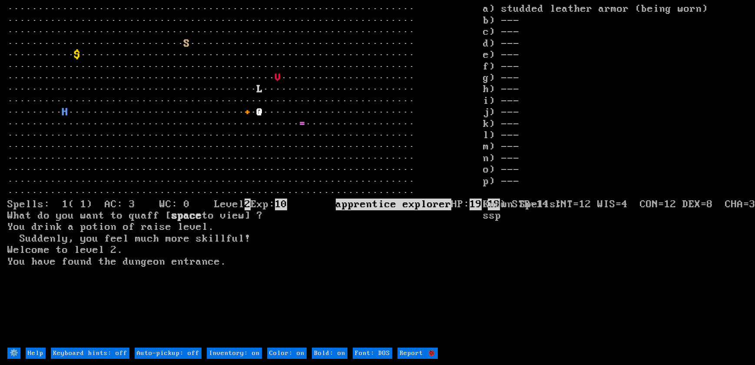  I want to click on input: Bold: on, so click(330, 353).